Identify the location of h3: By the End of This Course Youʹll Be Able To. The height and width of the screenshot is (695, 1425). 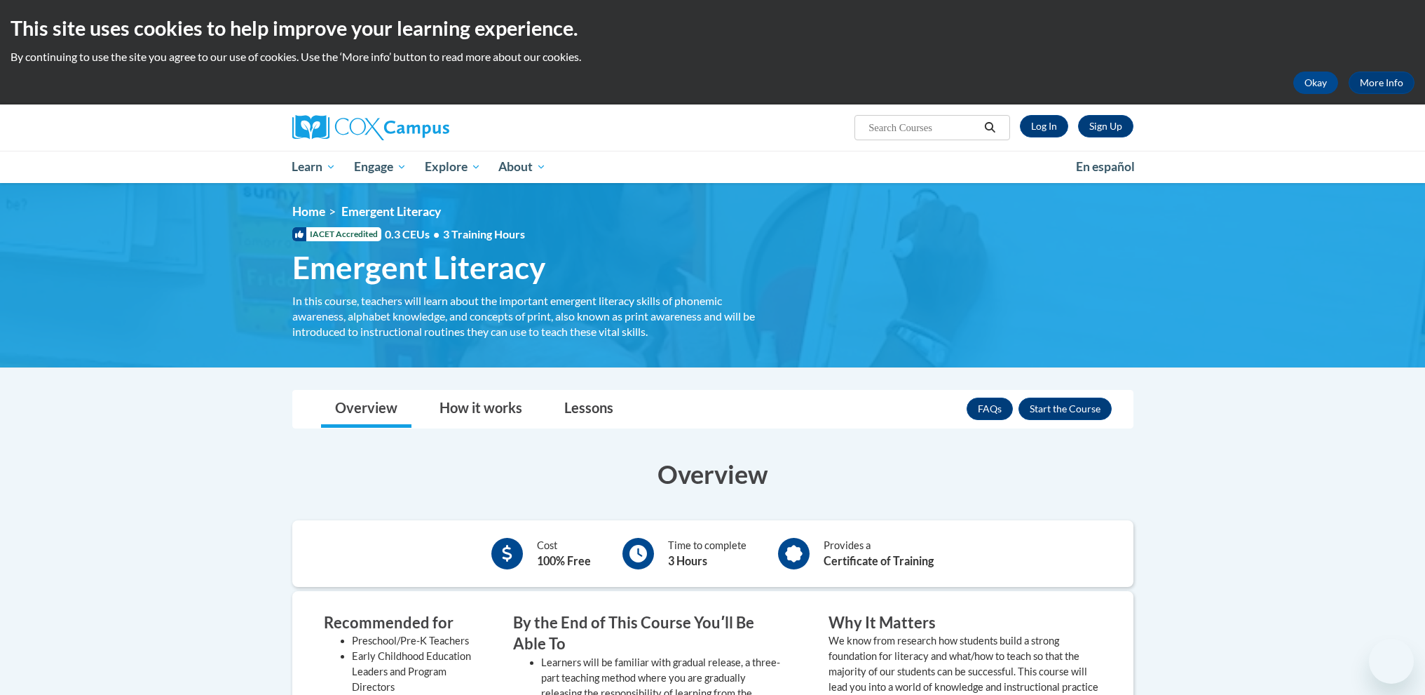
(650, 634).